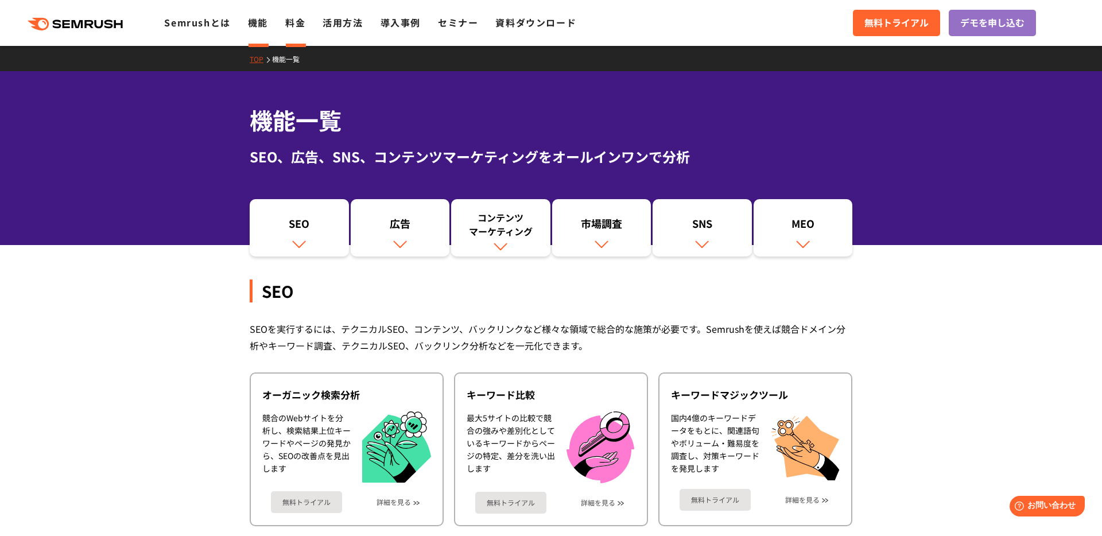 The width and height of the screenshot is (1102, 536). I want to click on div: 市場調査, so click(602, 226).